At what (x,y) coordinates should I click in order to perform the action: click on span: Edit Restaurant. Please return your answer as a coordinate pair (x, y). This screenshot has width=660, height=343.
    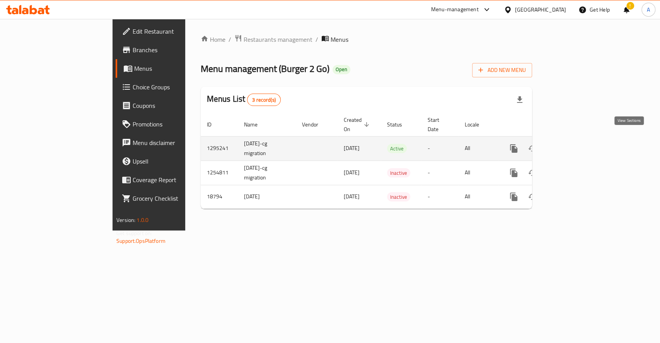
    Looking at the image, I should click on (174, 31).